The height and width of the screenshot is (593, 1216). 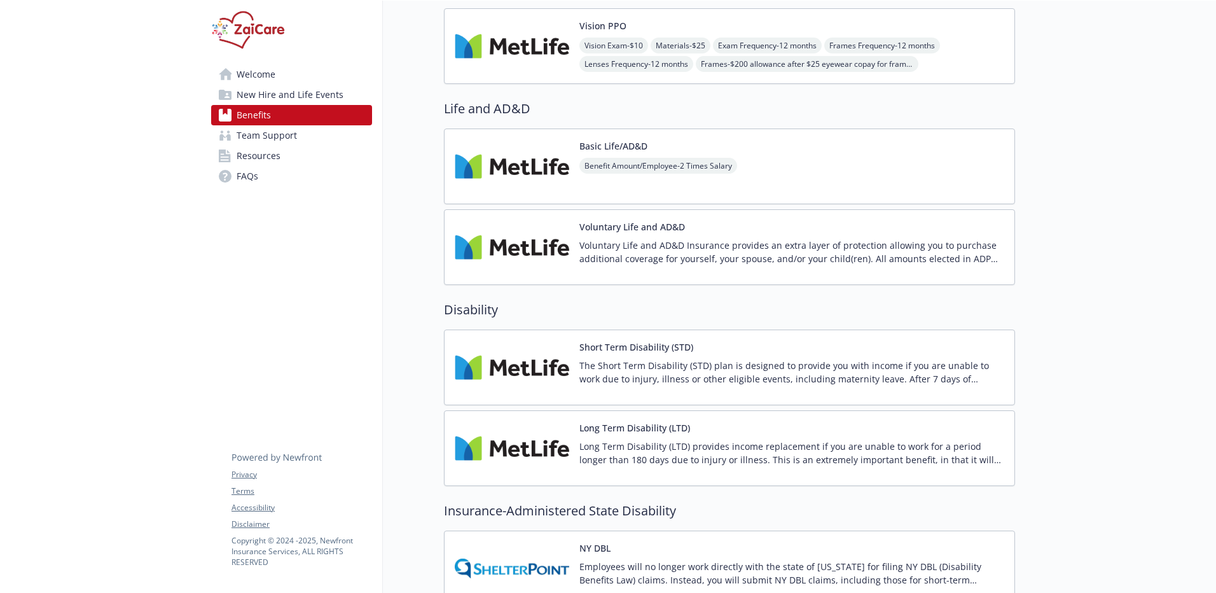 What do you see at coordinates (792, 252) in the screenshot?
I see `p: Voluntary Life and AD&D Insurance provides an extra layer of protection allowing you to purchase ...` at bounding box center [792, 252].